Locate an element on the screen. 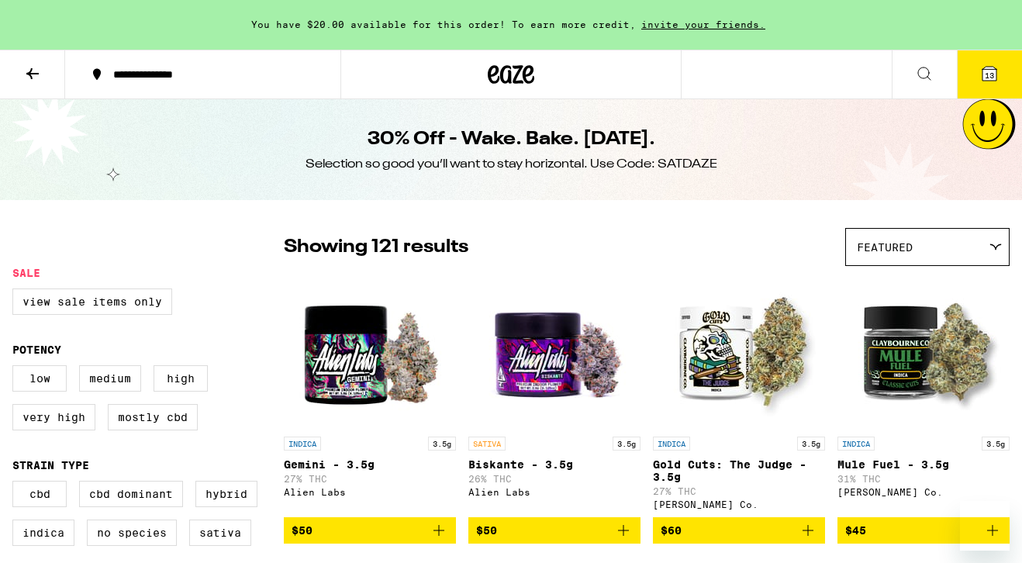 This screenshot has height=563, width=1022. p: Biskante - 3.5g is located at coordinates (554, 464).